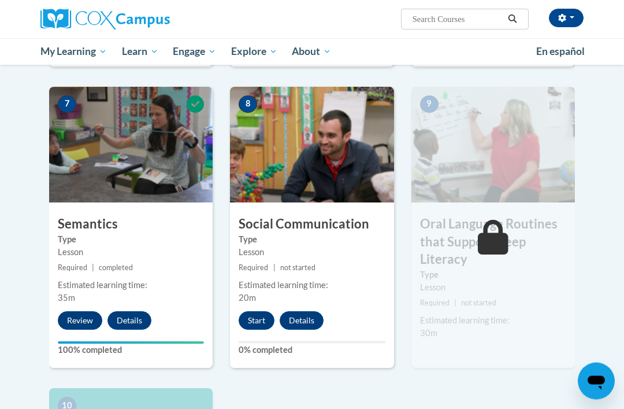 The image size is (624, 409). Describe the element at coordinates (513, 19) in the screenshot. I see `button: Search` at that location.